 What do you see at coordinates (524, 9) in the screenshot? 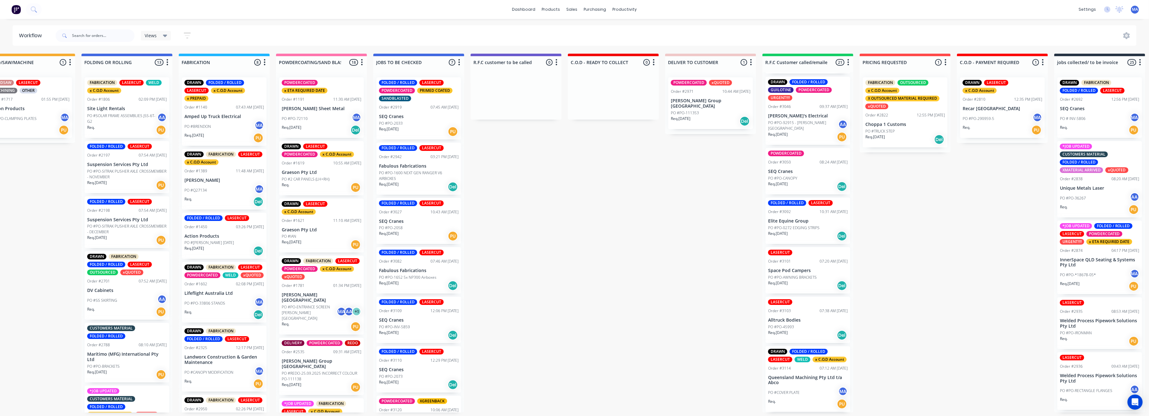
I see `a: dashboard` at bounding box center [524, 9].